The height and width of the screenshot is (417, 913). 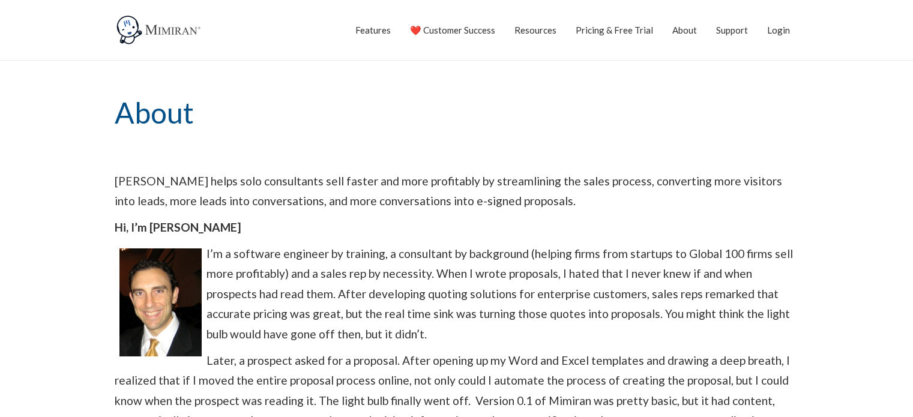 I want to click on a: About, so click(x=684, y=30).